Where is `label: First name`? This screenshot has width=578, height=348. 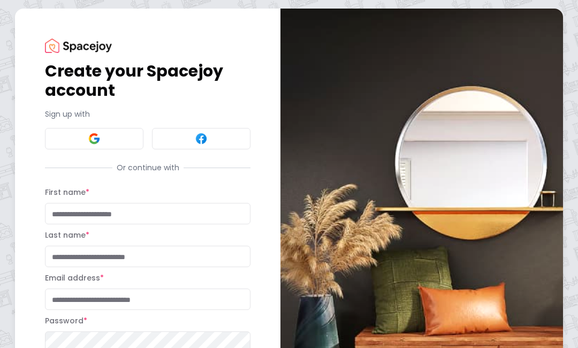
label: First name is located at coordinates (67, 192).